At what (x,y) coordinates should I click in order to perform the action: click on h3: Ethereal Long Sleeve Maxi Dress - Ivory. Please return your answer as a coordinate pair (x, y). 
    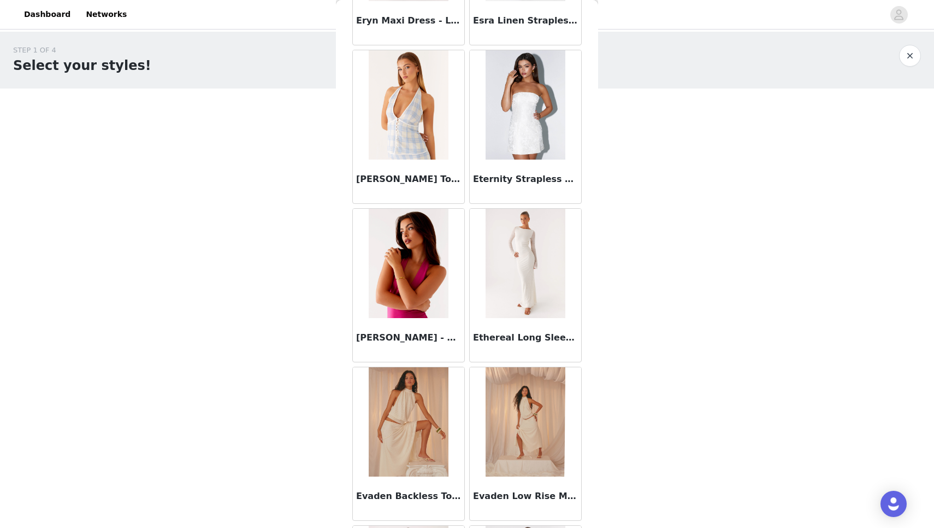
    Looking at the image, I should click on (526, 338).